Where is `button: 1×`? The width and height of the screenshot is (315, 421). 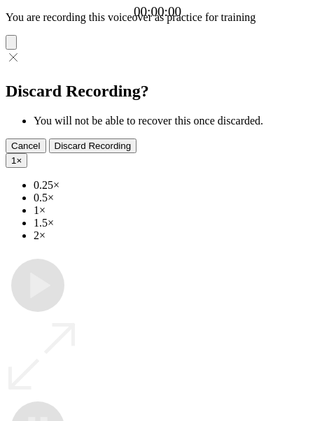
button: 1× is located at coordinates (16, 160).